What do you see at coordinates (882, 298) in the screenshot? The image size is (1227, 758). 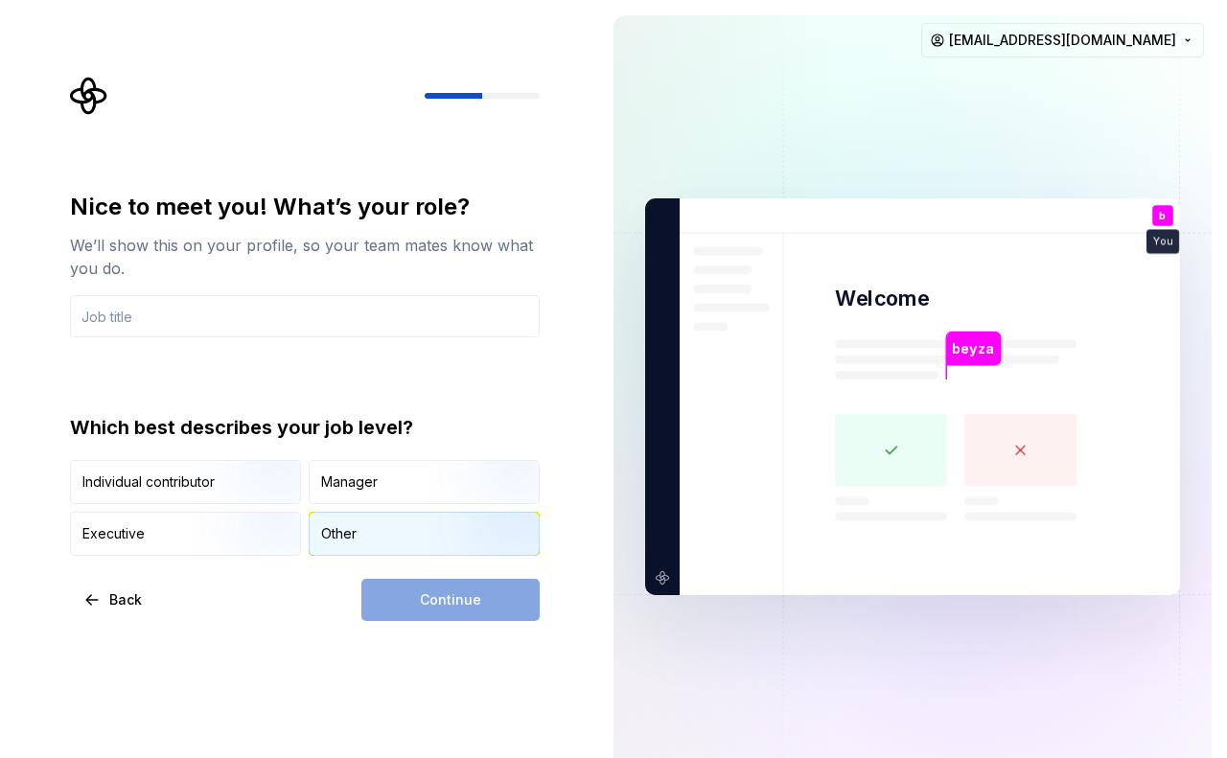 I see `p: Welcome` at bounding box center [882, 298].